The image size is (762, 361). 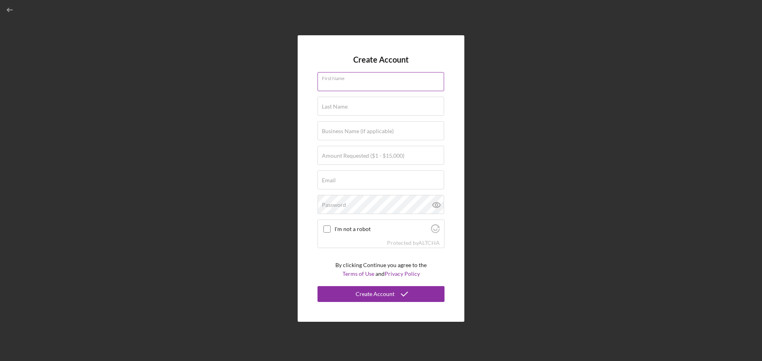 I want to click on div: Protected by, so click(x=413, y=243).